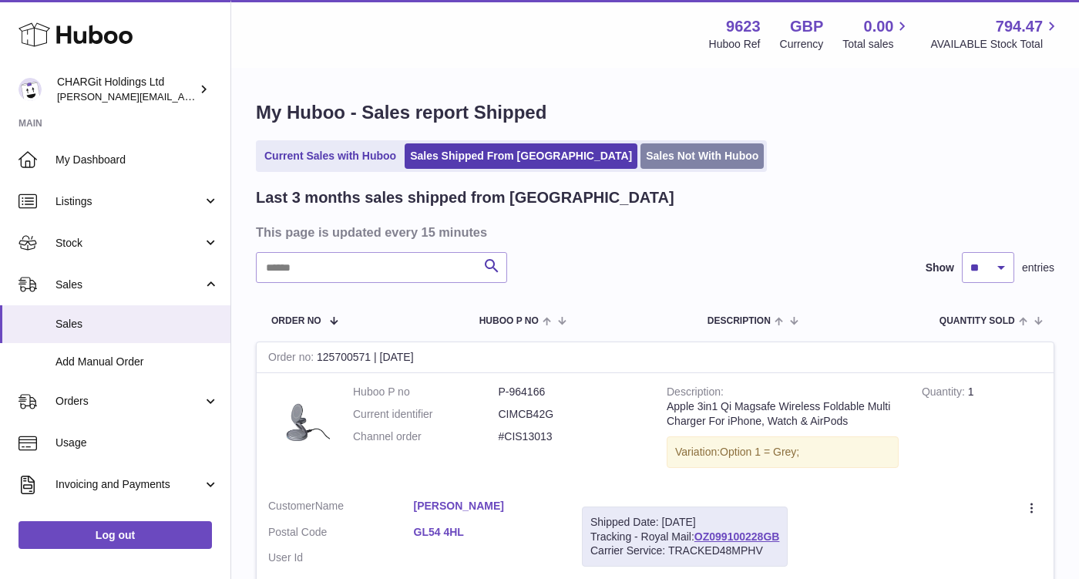 The image size is (1079, 579). I want to click on span: Add Manual Order, so click(137, 362).